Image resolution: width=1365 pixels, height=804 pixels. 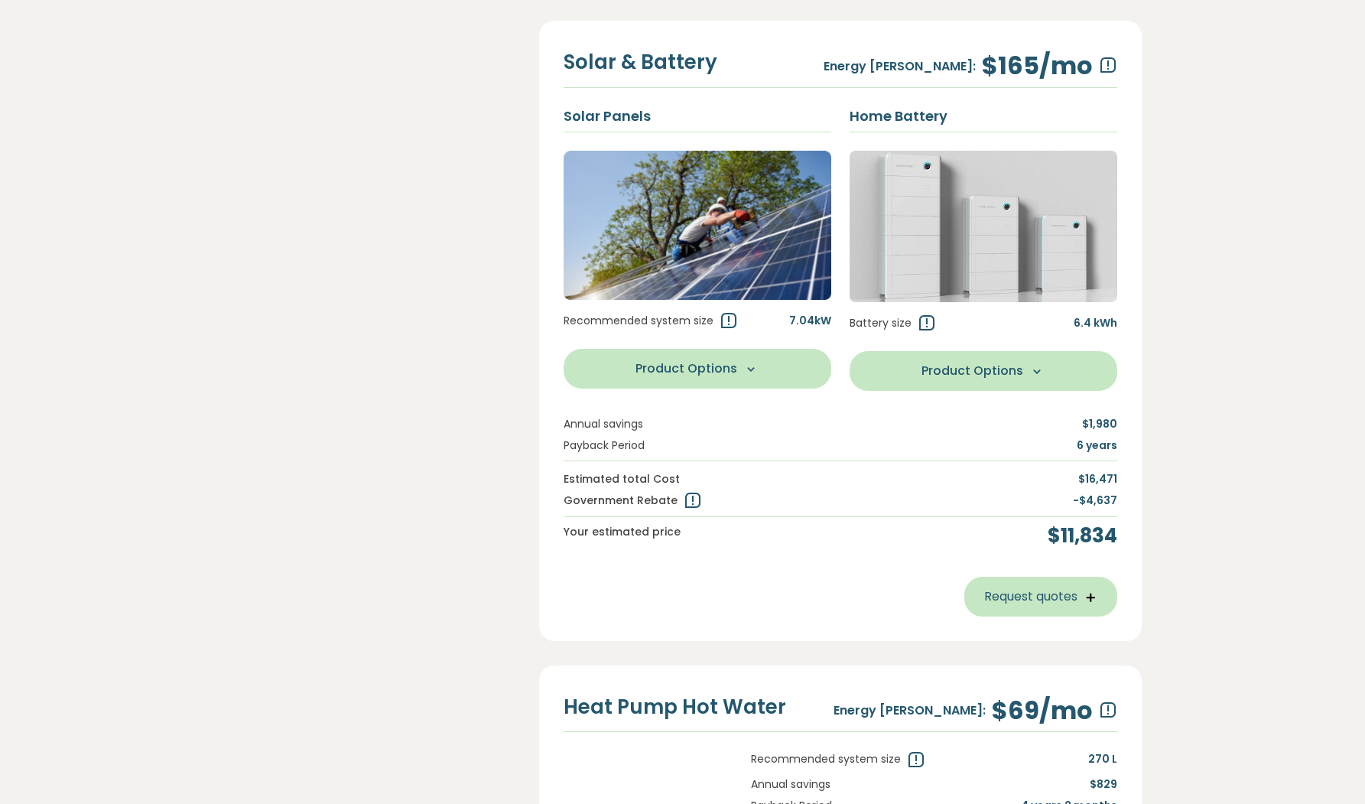 I want to click on p: 270 L, so click(x=1103, y=759).